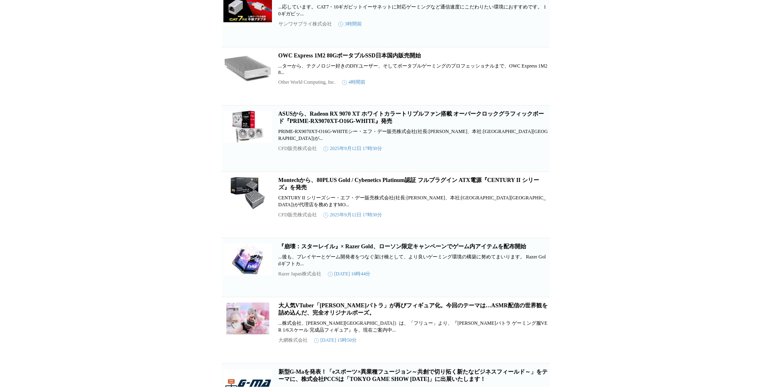 The width and height of the screenshot is (771, 387). I want to click on p: ...後も、プレイヤーとゲーム開発者をつなぐ架け橋として、より良いゲーミング環境の構築に努めてまいります。 Razer Goldギフトカ..., so click(413, 261).